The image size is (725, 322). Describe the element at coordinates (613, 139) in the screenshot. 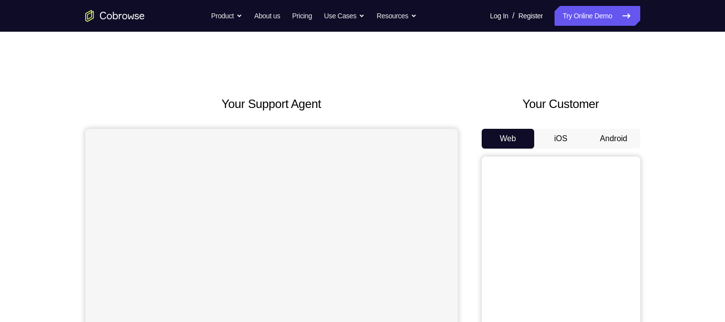

I see `button: Android` at that location.